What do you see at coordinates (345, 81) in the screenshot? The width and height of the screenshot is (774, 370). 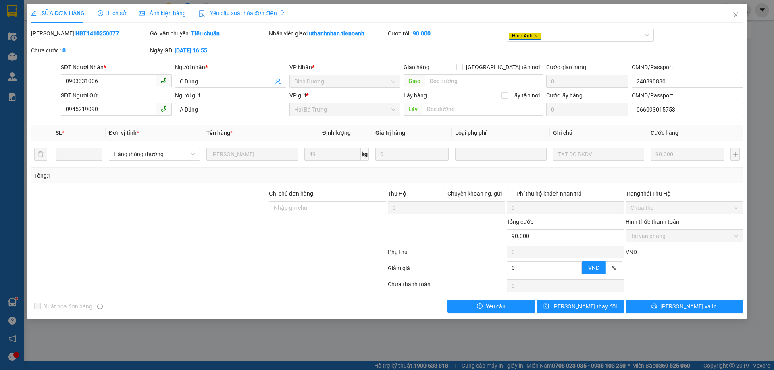 I see `span: Bình Dương` at bounding box center [345, 81].